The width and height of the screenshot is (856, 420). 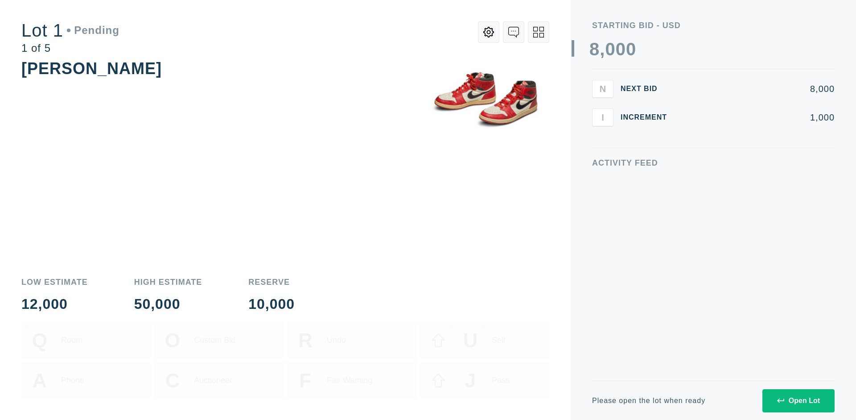 I want to click on div: Lot 1, so click(x=70, y=30).